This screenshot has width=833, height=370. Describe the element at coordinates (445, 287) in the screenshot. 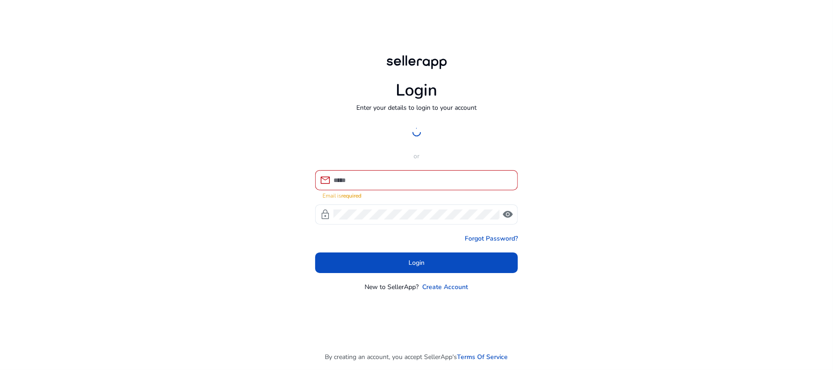

I see `a: Create Account` at that location.